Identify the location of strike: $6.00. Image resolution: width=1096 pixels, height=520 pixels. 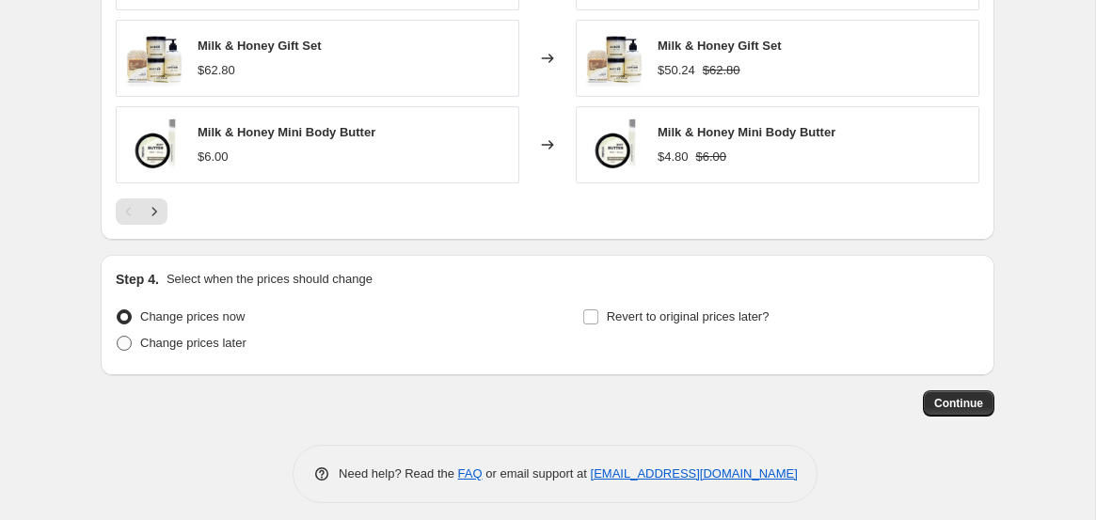
(711, 157).